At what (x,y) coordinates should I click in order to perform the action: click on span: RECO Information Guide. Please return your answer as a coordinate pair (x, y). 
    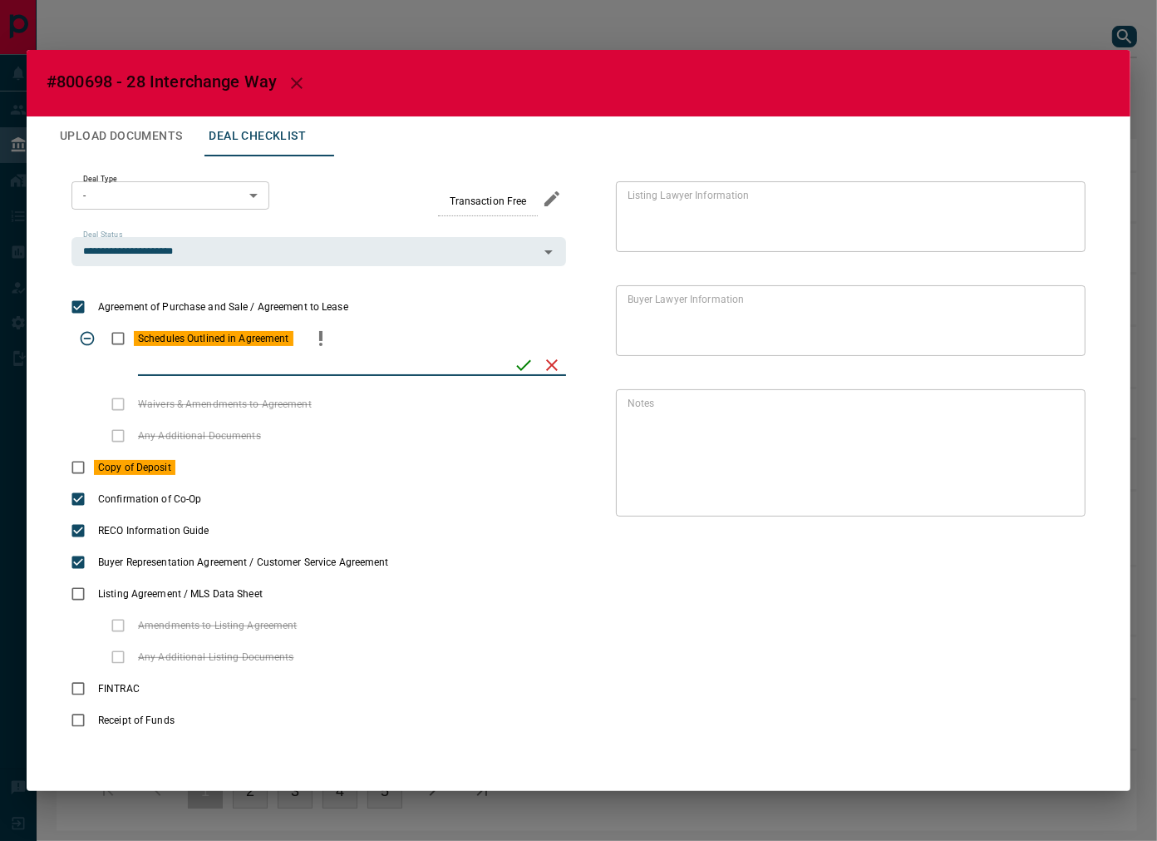
    Looking at the image, I should click on (153, 530).